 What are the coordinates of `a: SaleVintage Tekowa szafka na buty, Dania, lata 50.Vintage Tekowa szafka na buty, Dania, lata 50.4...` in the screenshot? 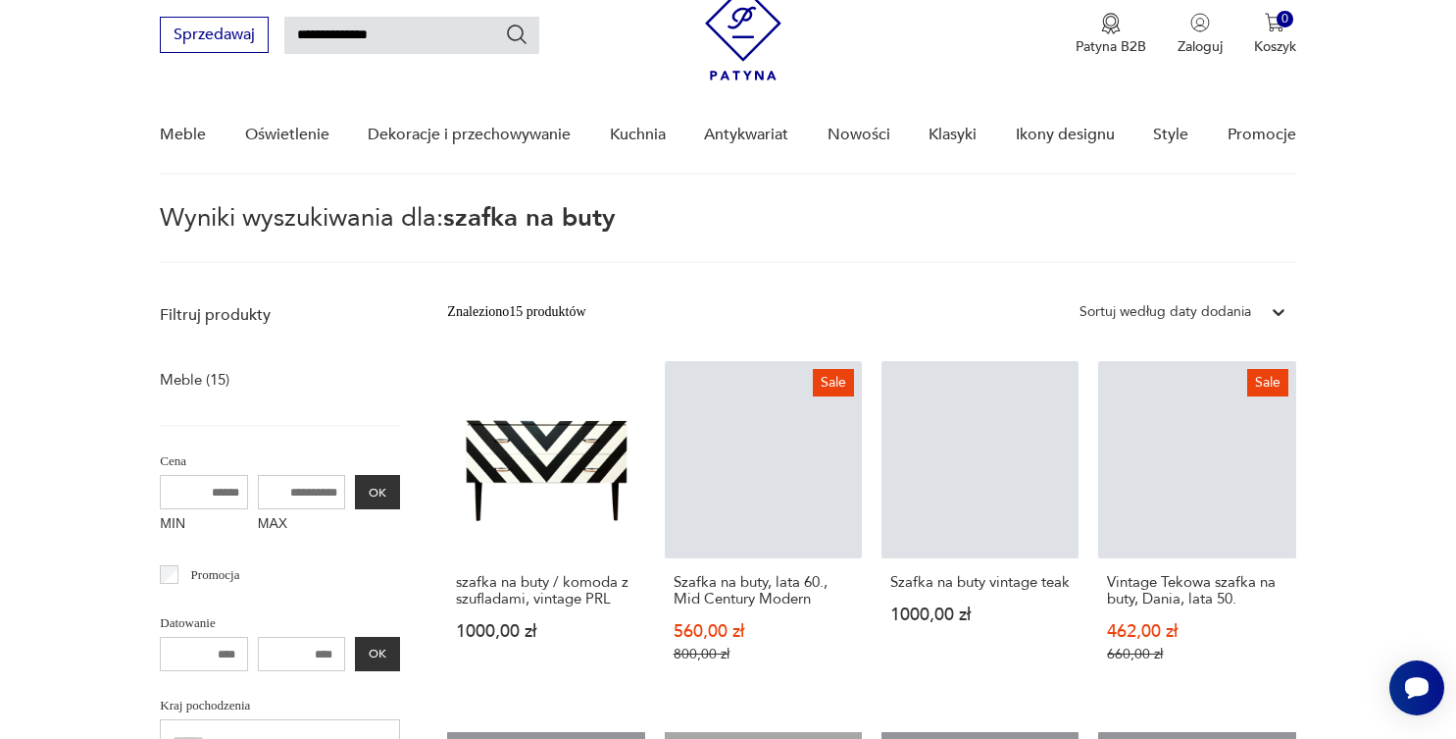 It's located at (1197, 531).